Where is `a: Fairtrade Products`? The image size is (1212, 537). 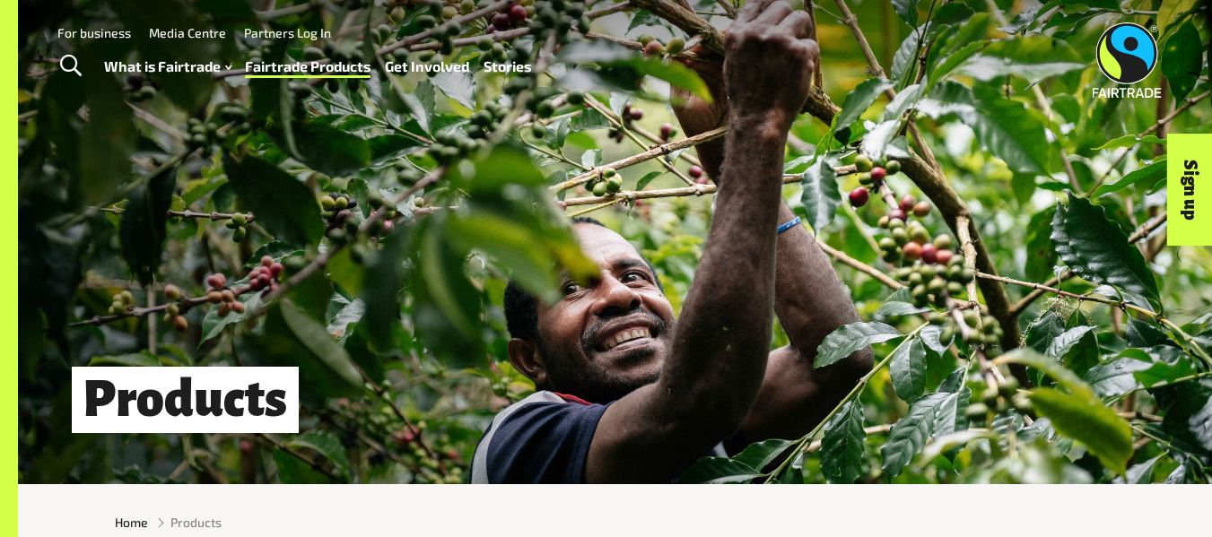
a: Fairtrade Products is located at coordinates (308, 66).